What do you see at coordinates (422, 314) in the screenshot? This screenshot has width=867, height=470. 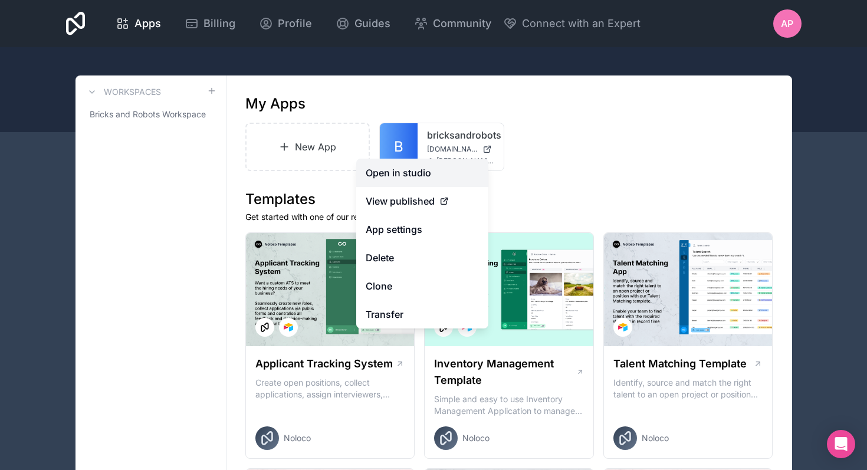 I see `a: Transfer` at bounding box center [422, 314].